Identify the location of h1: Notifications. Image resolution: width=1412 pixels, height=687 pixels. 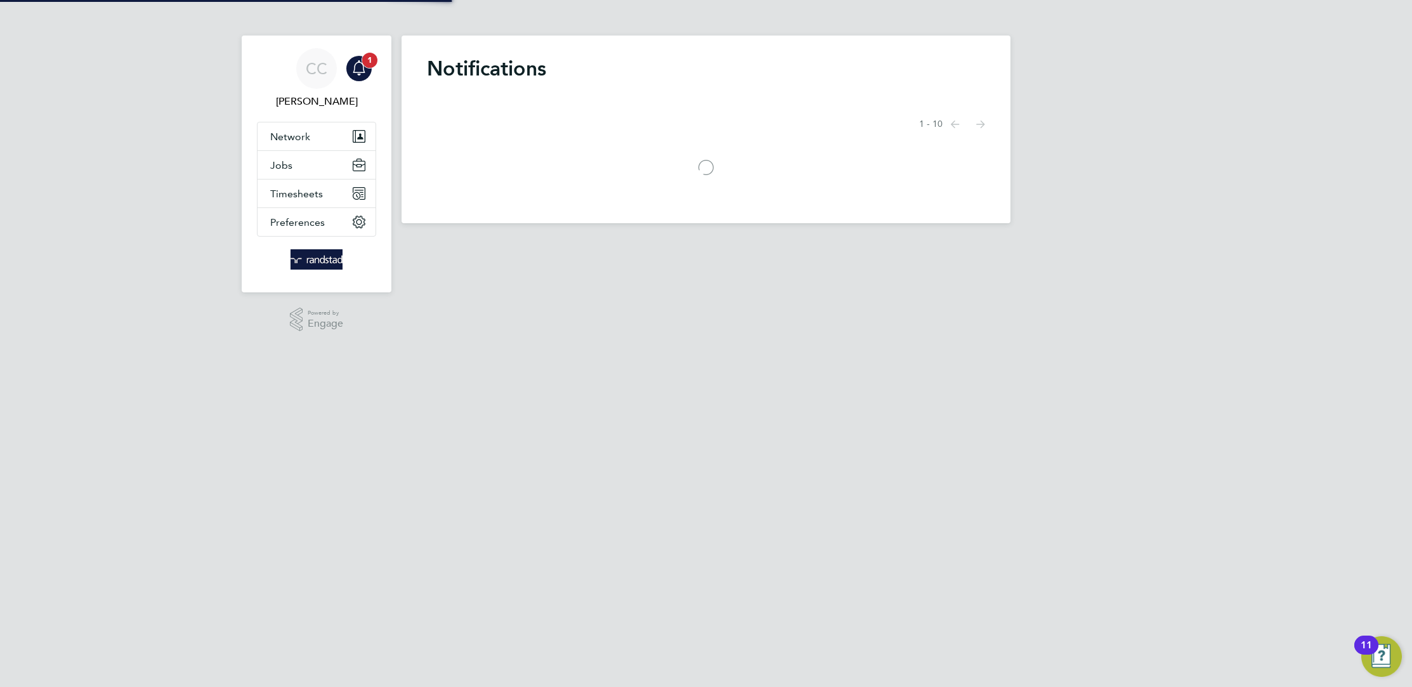
(706, 69).